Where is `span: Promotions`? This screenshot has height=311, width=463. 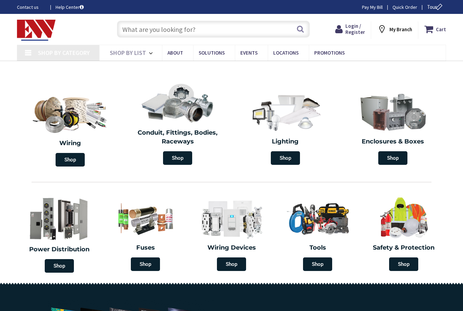
span: Promotions is located at coordinates (330, 53).